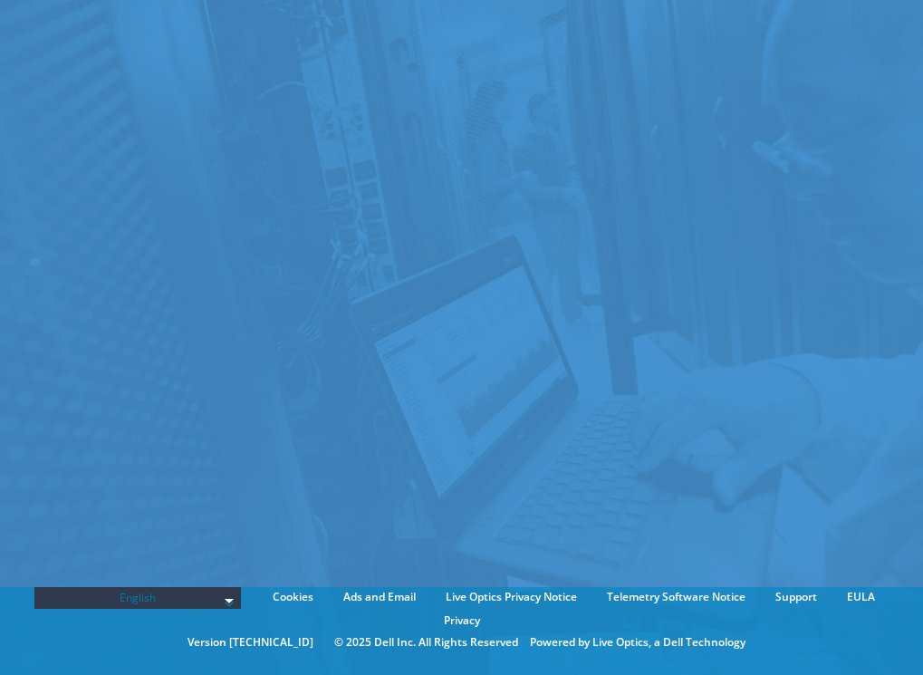 This screenshot has width=923, height=675. Describe the element at coordinates (426, 642) in the screenshot. I see `li: © 2025 Dell Inc. All Rights Reserved` at that location.